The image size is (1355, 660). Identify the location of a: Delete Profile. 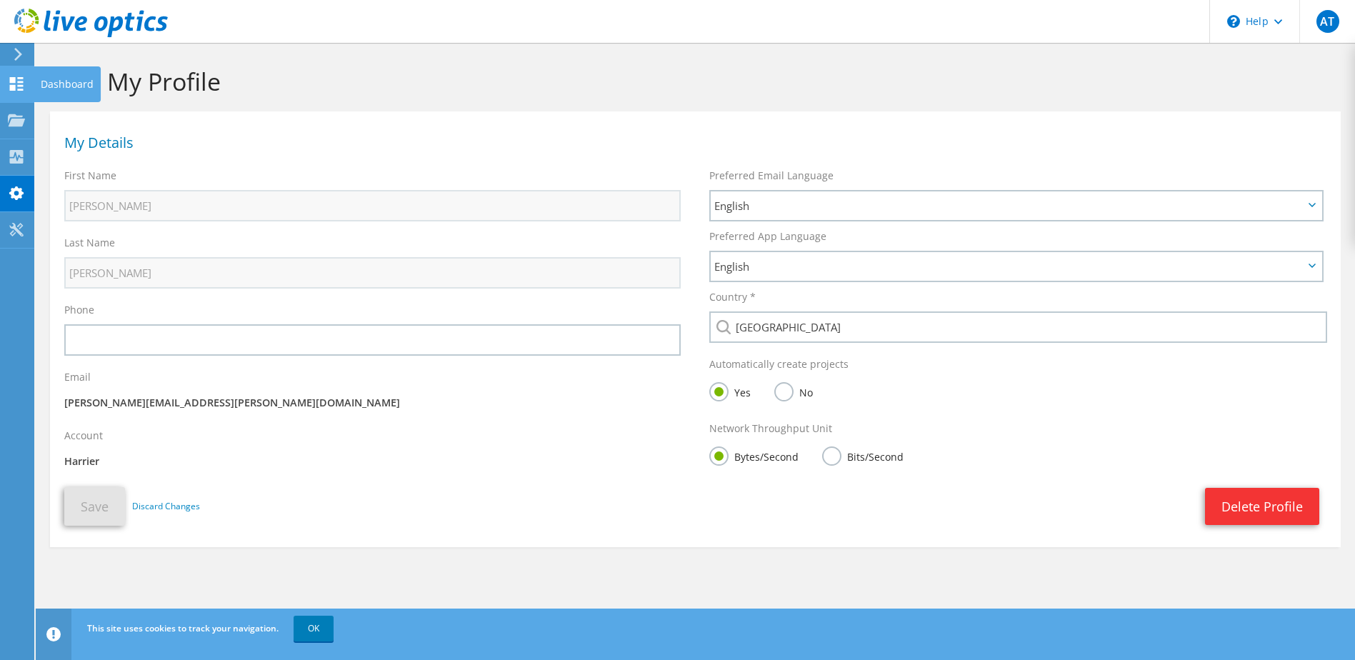
(1263, 507).